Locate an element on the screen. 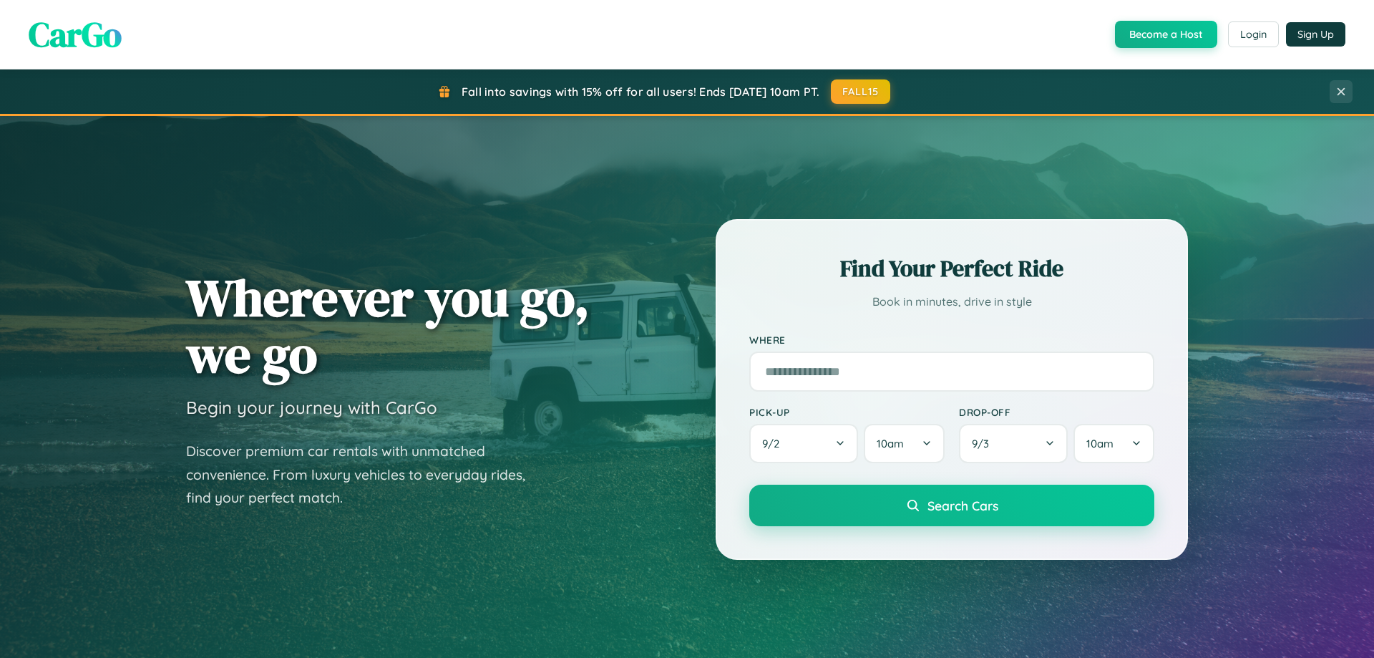 The height and width of the screenshot is (658, 1374). button: Sign Up is located at coordinates (1315, 34).